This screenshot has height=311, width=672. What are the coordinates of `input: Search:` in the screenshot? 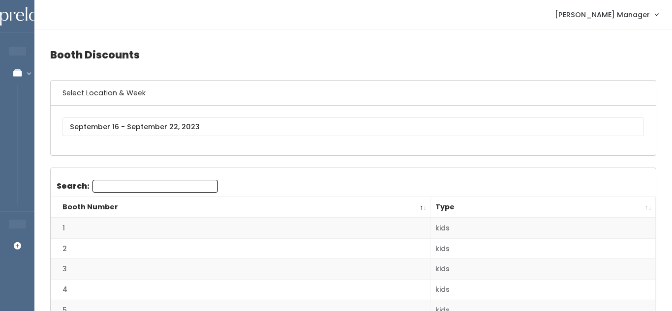 It's located at (155, 186).